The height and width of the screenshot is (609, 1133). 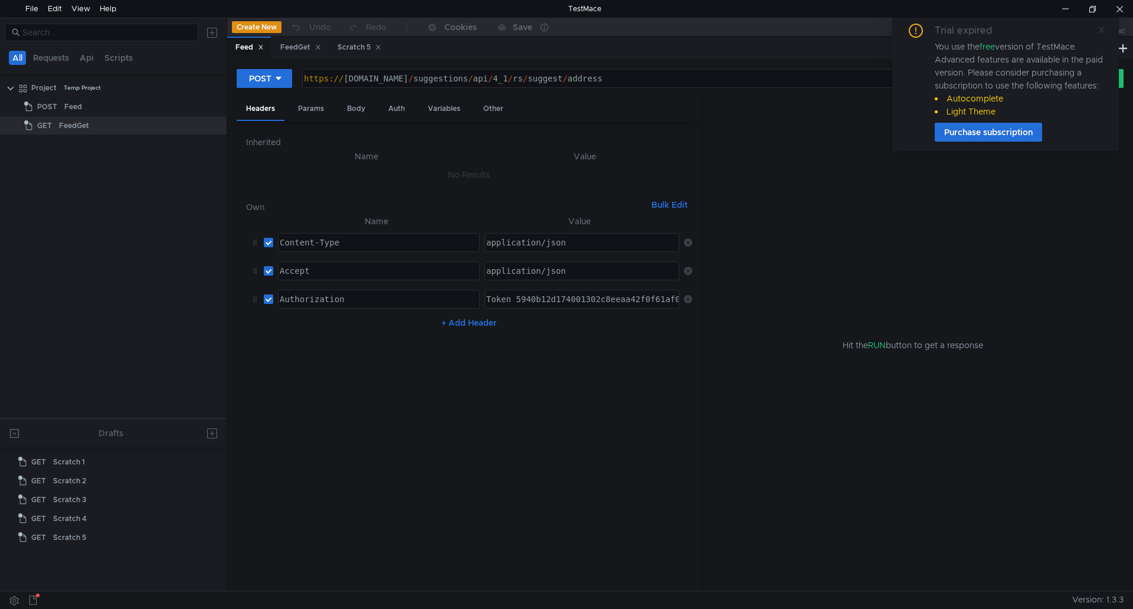 I want to click on div: Body, so click(x=356, y=109).